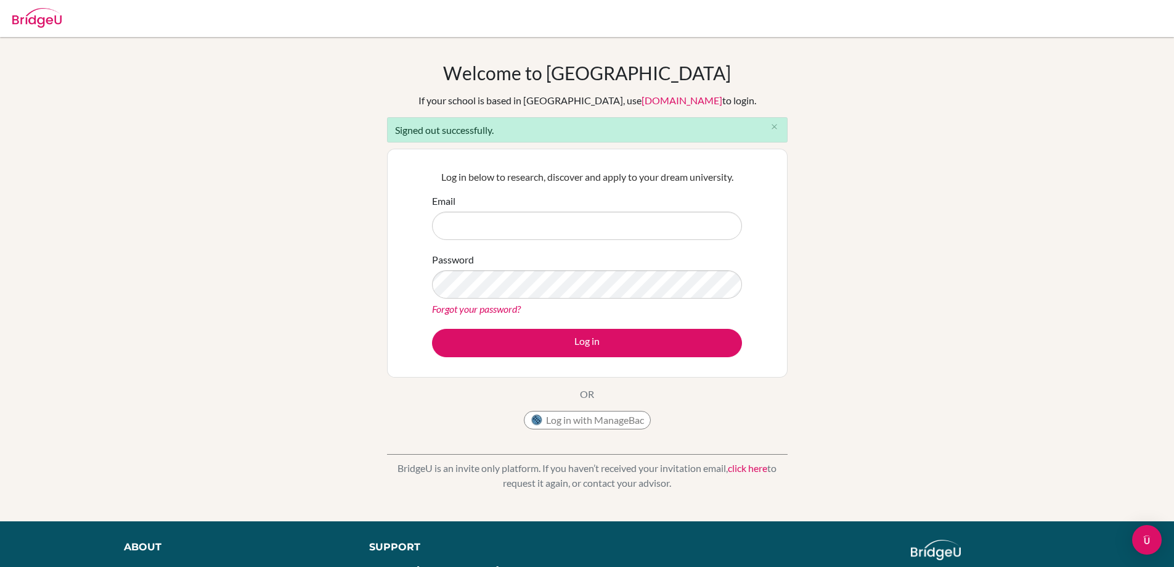  What do you see at coordinates (774, 126) in the screenshot?
I see `i: close` at bounding box center [774, 126].